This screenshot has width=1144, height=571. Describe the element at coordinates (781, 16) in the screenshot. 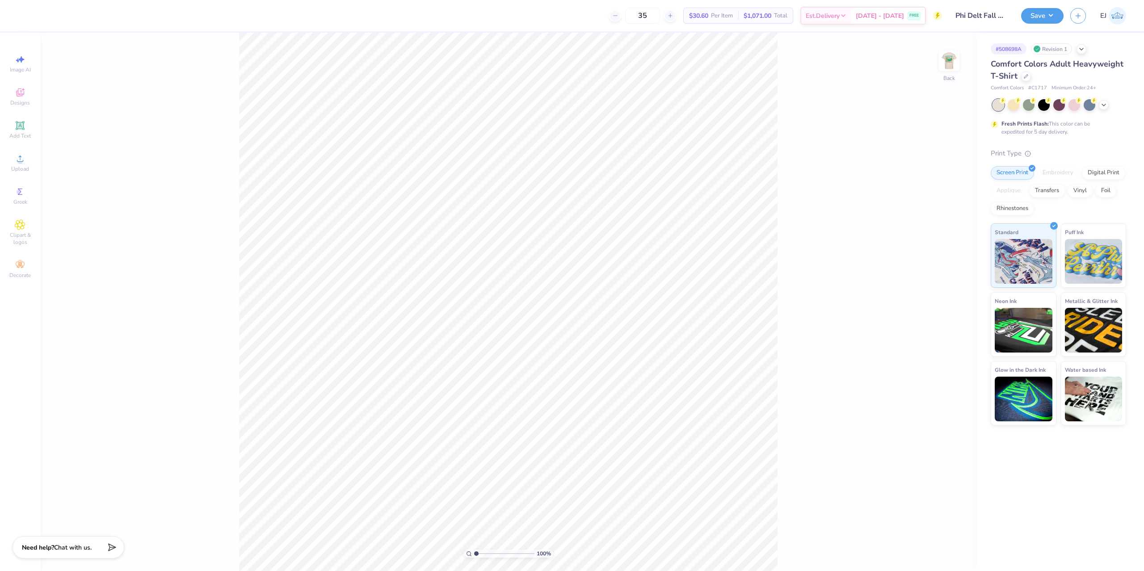

I see `span: Total` at that location.